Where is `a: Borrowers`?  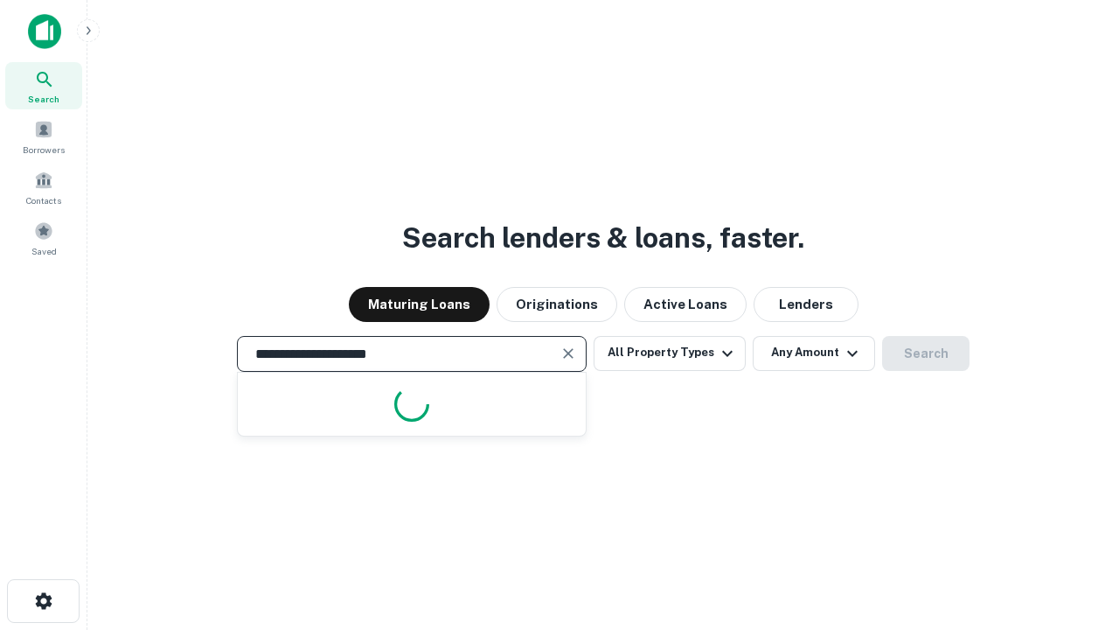 a: Borrowers is located at coordinates (44, 136).